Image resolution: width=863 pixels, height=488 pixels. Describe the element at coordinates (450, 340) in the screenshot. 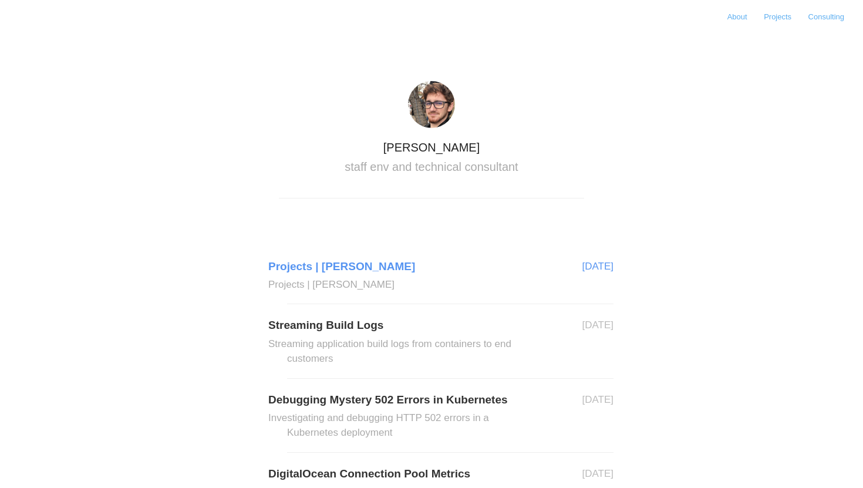

I see `a: Streaming Build LogsStreaming application build logs from containers to end customers` at that location.